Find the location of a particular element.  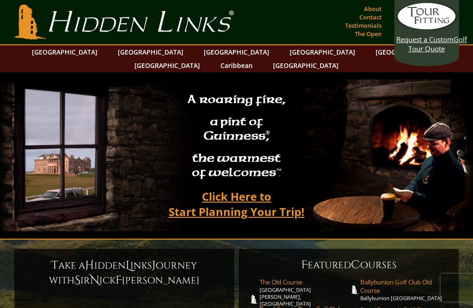

a: The Open is located at coordinates (368, 34).